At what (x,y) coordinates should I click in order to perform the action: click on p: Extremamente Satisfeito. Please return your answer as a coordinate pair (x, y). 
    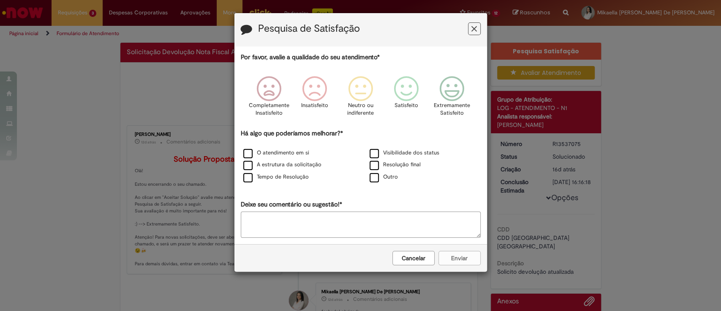
    Looking at the image, I should click on (452, 109).